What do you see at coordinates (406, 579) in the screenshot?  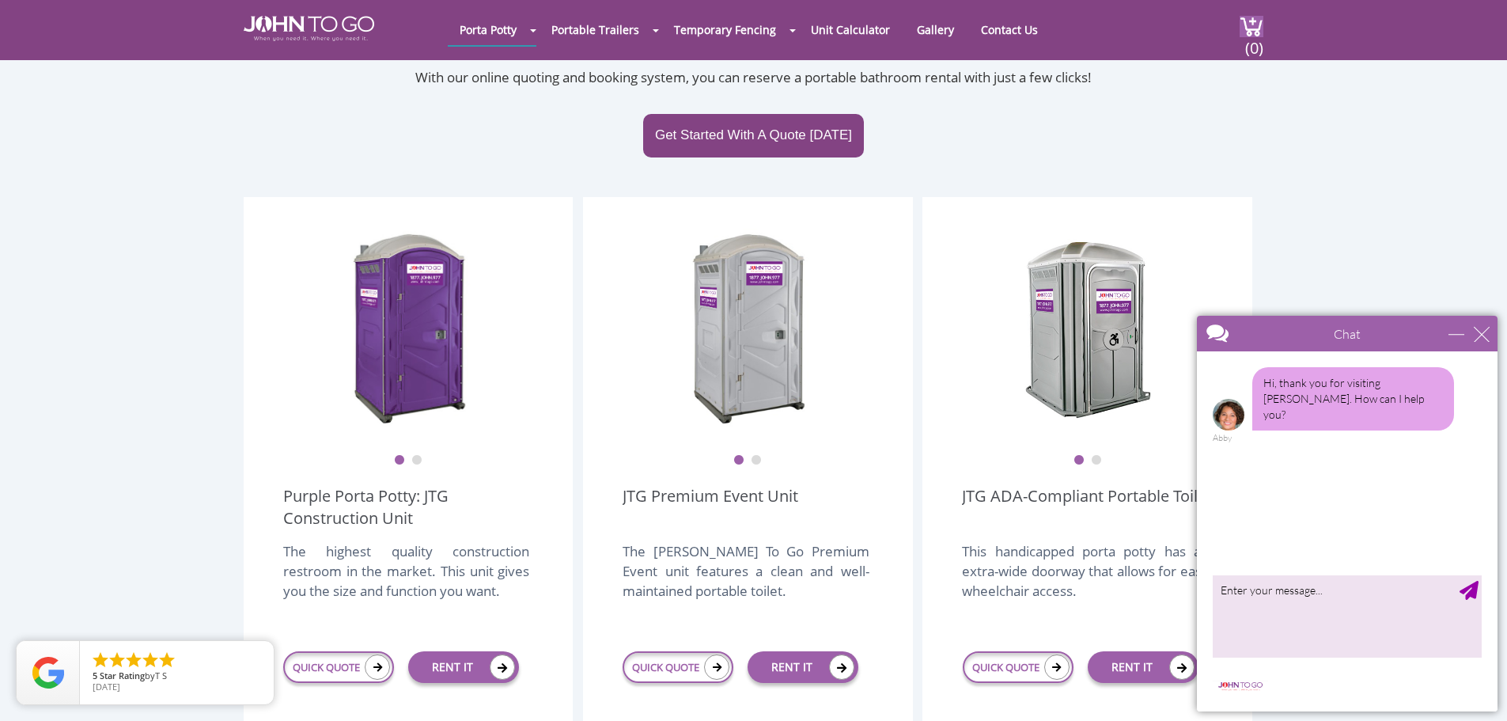 I see `div: The highest quality construction restroom in the market. This unit gives you the size and functio...` at bounding box center [406, 579].